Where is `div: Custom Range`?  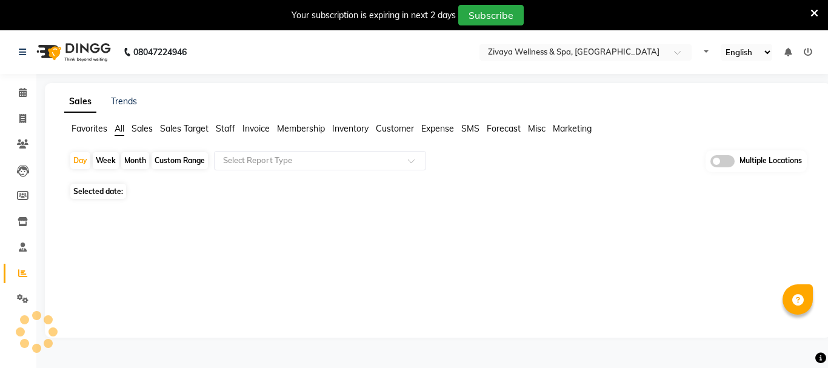 div: Custom Range is located at coordinates (180, 161).